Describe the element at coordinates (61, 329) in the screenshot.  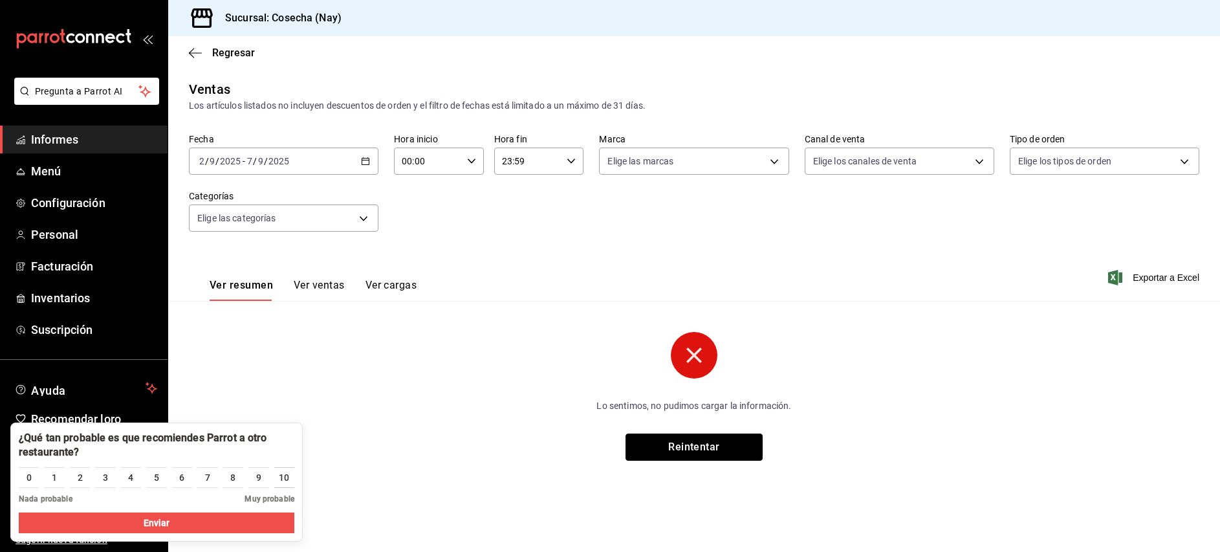
I see `font: Suscripción` at that location.